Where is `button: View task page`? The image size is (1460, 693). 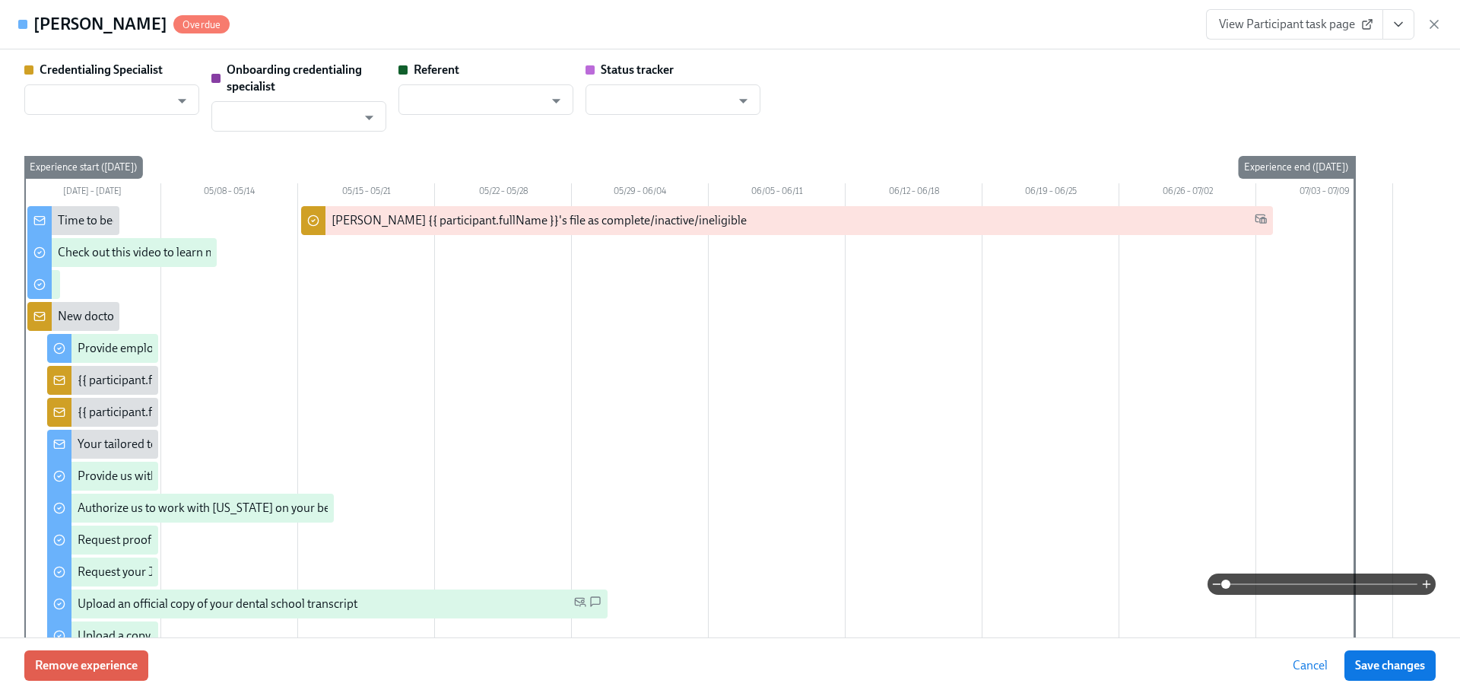 button: View task page is located at coordinates (1399, 24).